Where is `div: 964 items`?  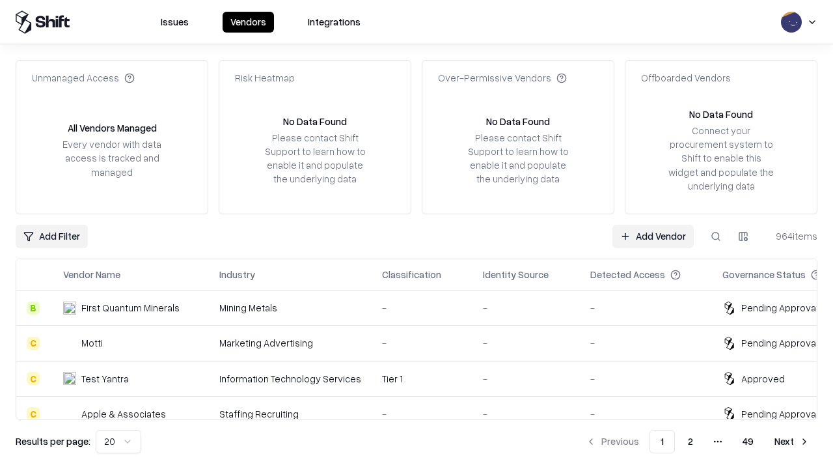 div: 964 items is located at coordinates (792, 236).